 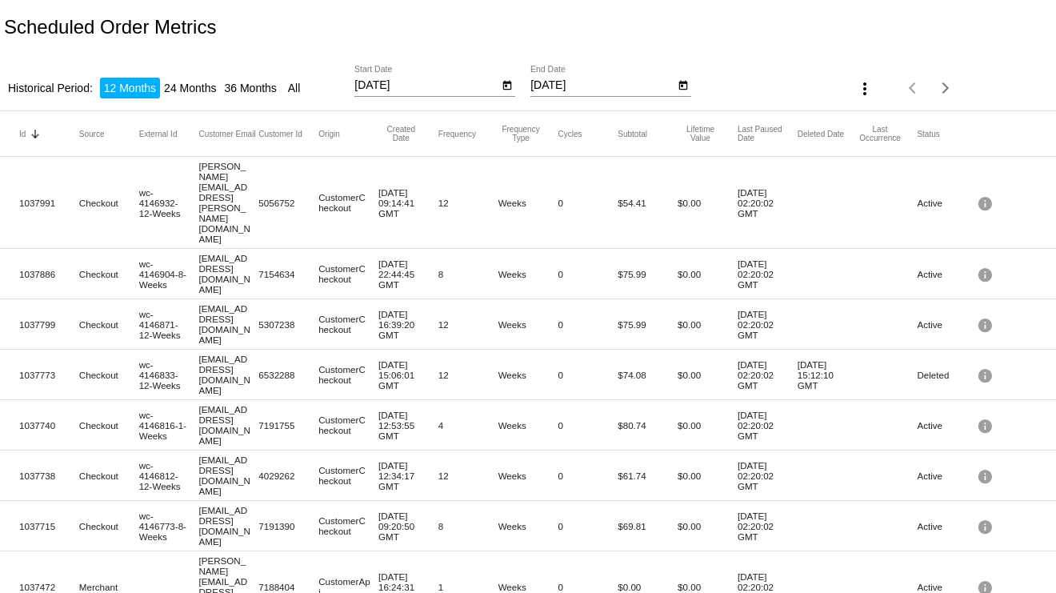 What do you see at coordinates (570, 134) in the screenshot?
I see `button: Change sorting for Cycles` at bounding box center [570, 134].